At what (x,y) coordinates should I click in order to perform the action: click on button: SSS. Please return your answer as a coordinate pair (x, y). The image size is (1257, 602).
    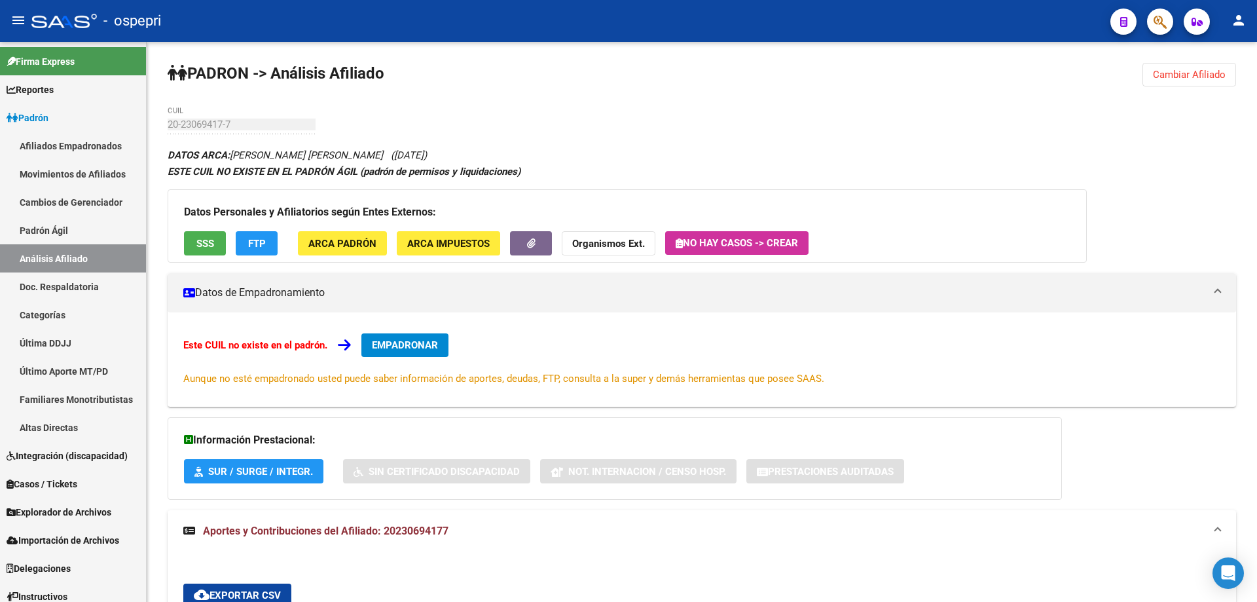
    Looking at the image, I should click on (205, 243).